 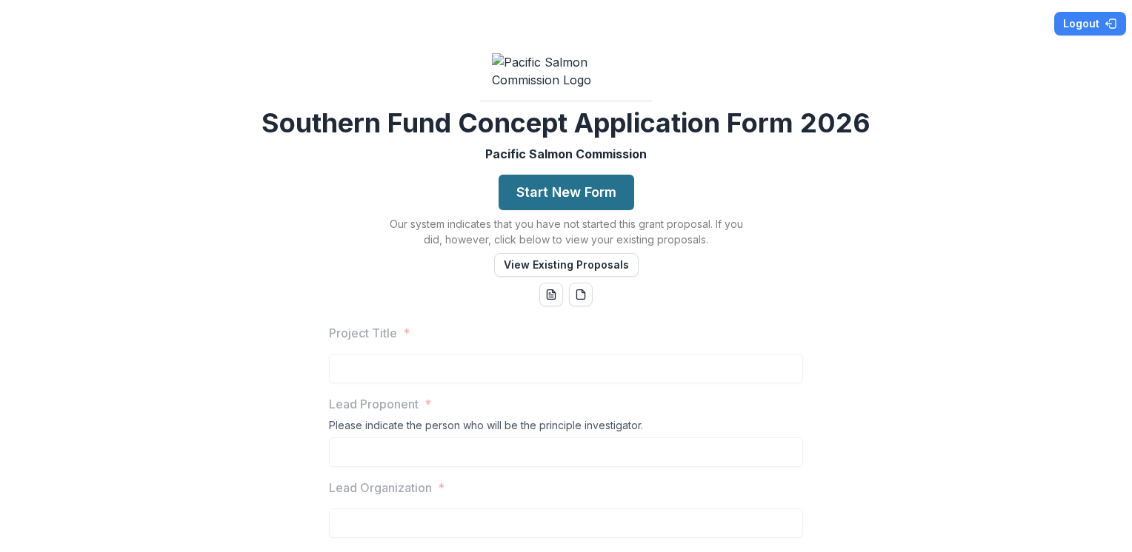 I want to click on button: pdf-download, so click(x=581, y=295).